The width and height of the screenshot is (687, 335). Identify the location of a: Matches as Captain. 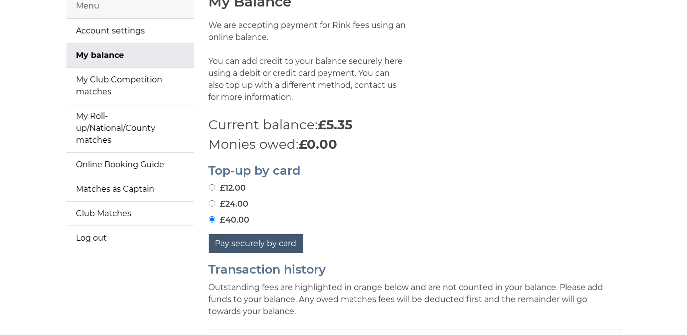
(130, 189).